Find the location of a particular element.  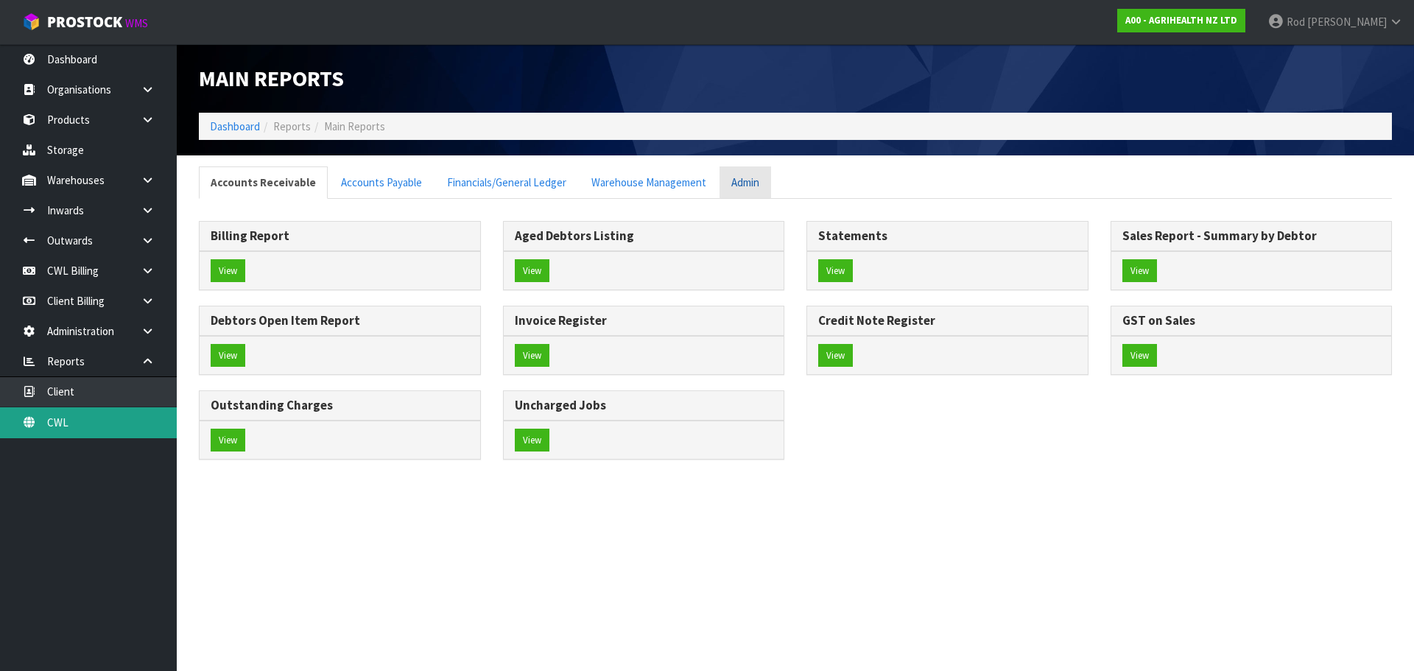

small: WMS is located at coordinates (136, 23).